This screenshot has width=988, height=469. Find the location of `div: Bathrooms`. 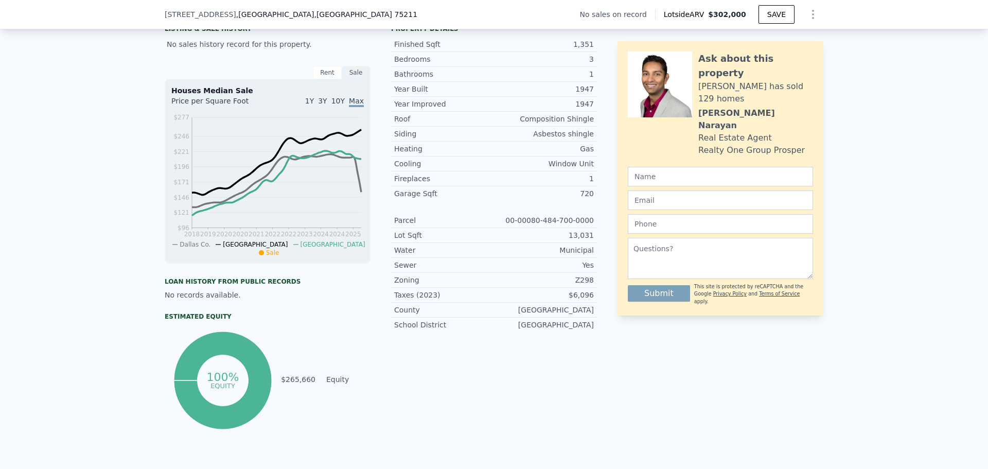

div: Bathrooms is located at coordinates (444, 74).